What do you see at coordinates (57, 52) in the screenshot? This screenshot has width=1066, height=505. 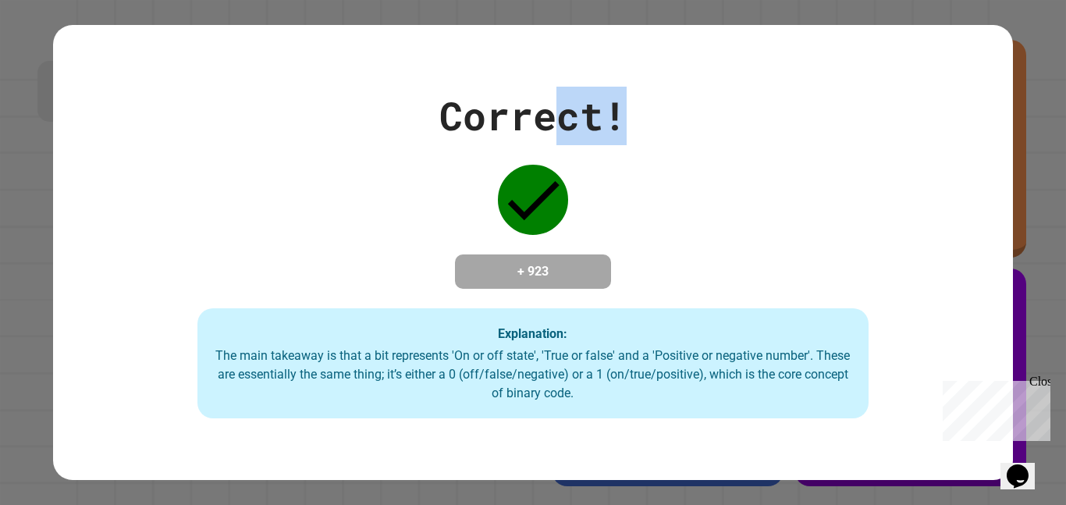 I see `div: Chat with us now!Close` at bounding box center [57, 52].